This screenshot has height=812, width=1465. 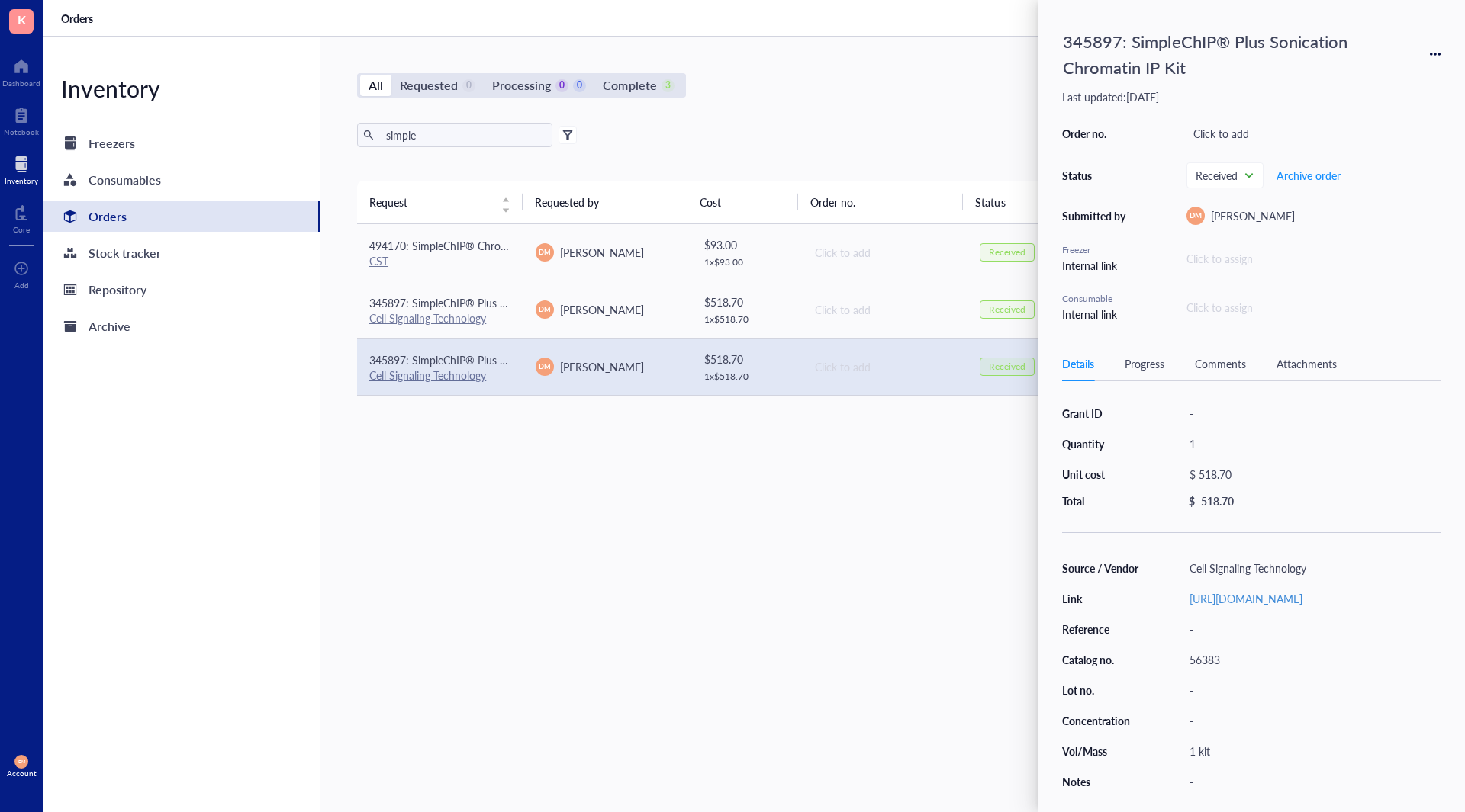 What do you see at coordinates (107, 216) in the screenshot?
I see `div: Orders` at bounding box center [107, 216].